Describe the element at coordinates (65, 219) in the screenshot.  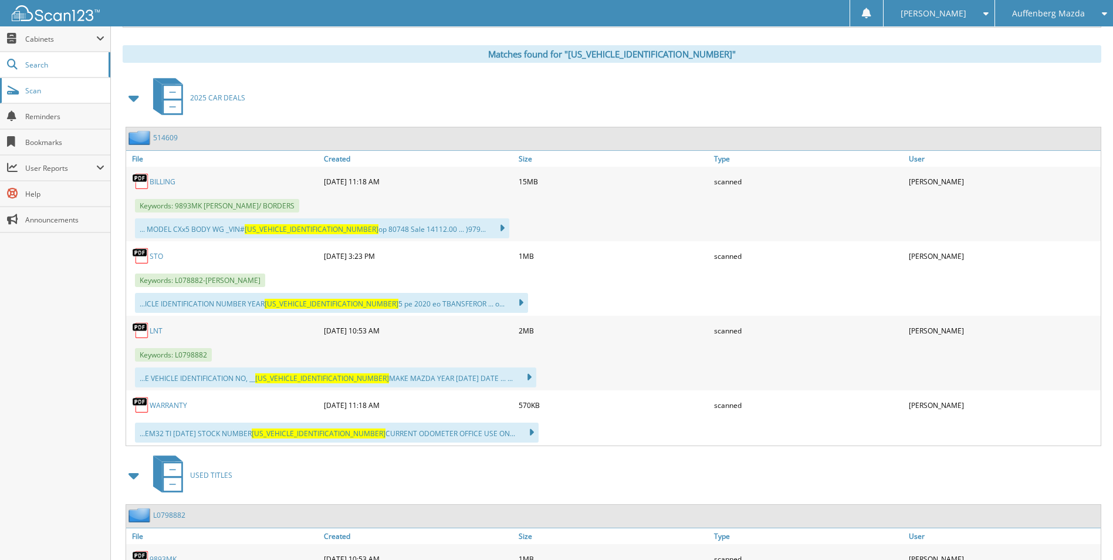
I see `span: Announcements` at that location.